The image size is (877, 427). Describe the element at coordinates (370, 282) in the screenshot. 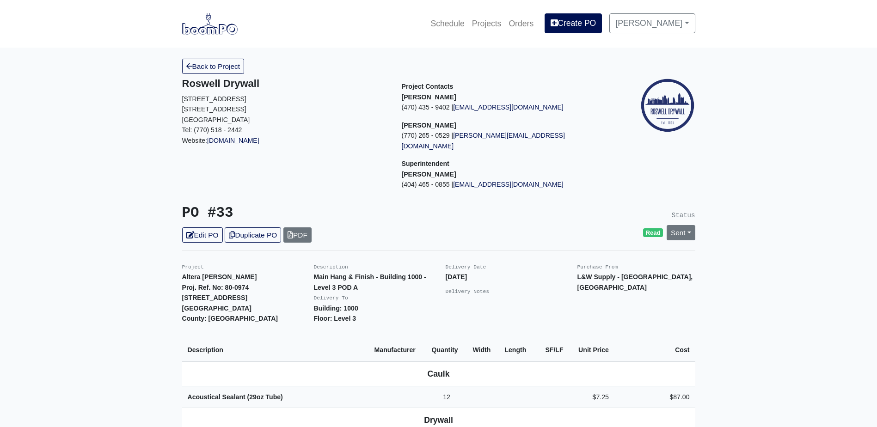

I see `strong: Main Hang & Finish - Building 1000 - Level 3 POD A` at that location.